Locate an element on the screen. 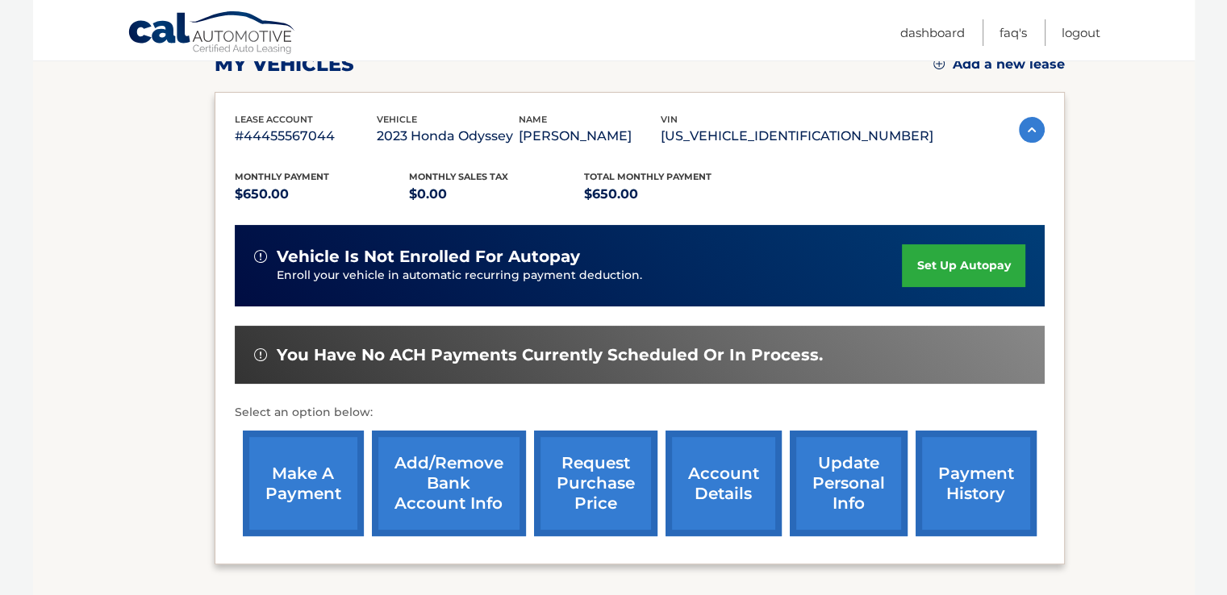  a: update personal info is located at coordinates (849, 483).